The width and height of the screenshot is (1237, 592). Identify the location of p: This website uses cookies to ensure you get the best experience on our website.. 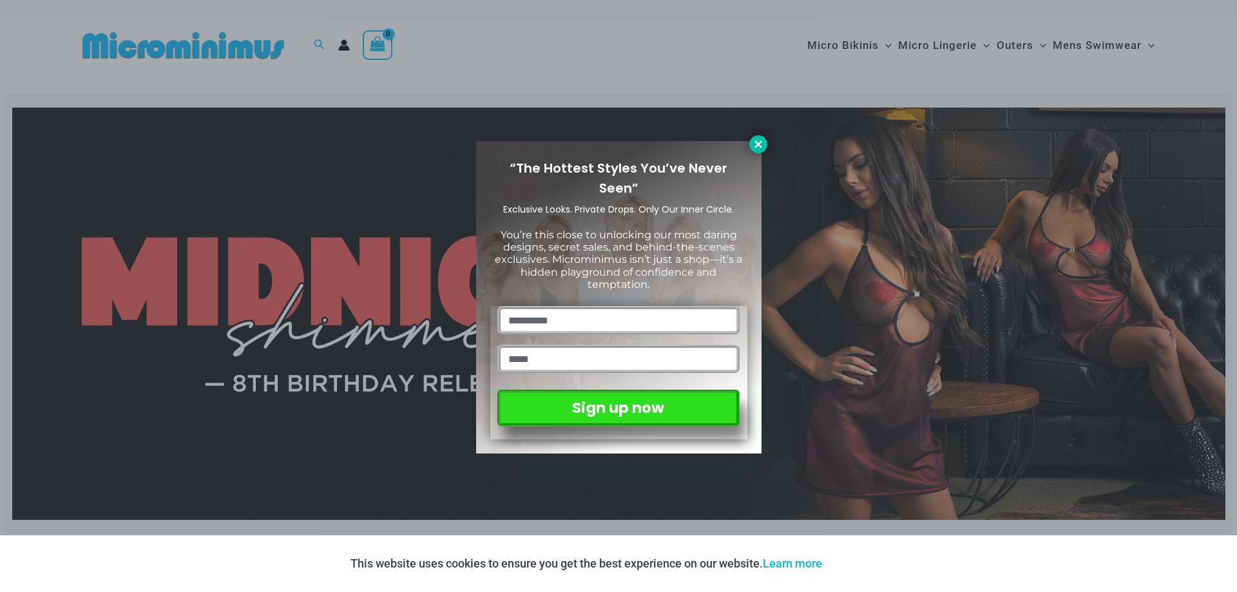
(586, 564).